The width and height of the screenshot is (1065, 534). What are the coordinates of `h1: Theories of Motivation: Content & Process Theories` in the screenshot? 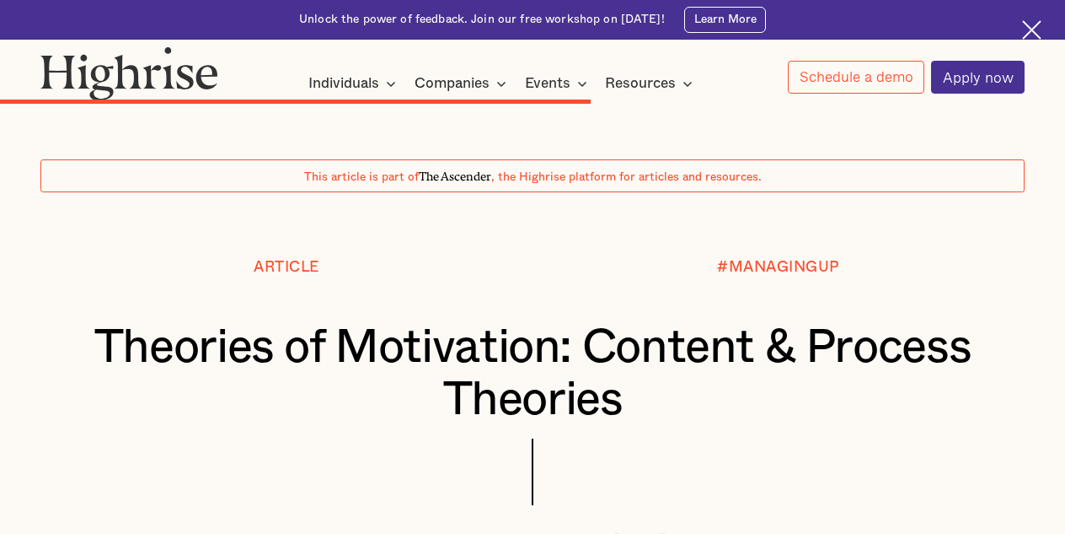 It's located at (533, 374).